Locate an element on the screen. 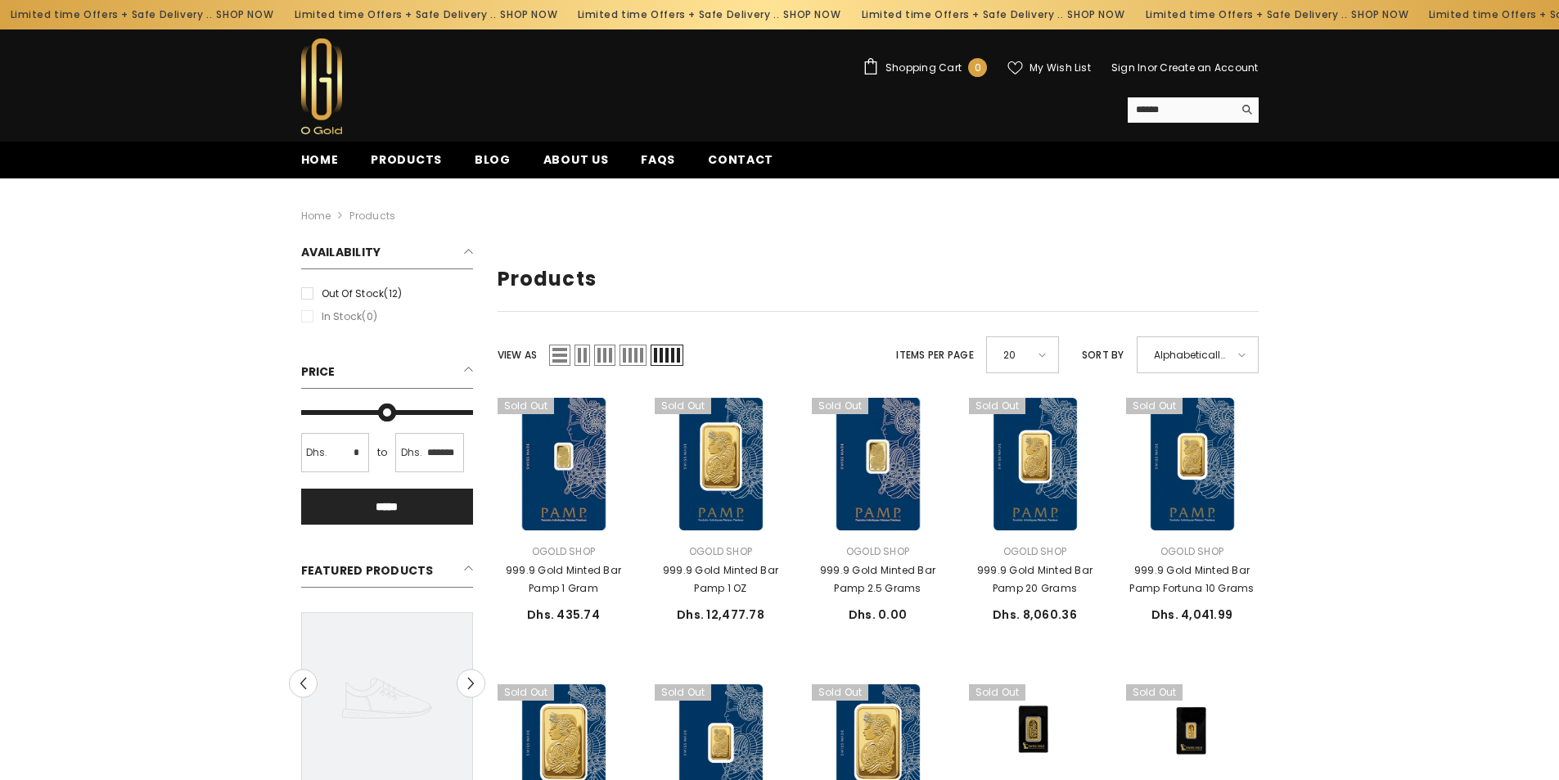 This screenshot has height=780, width=1559. h1: Products is located at coordinates (878, 279).